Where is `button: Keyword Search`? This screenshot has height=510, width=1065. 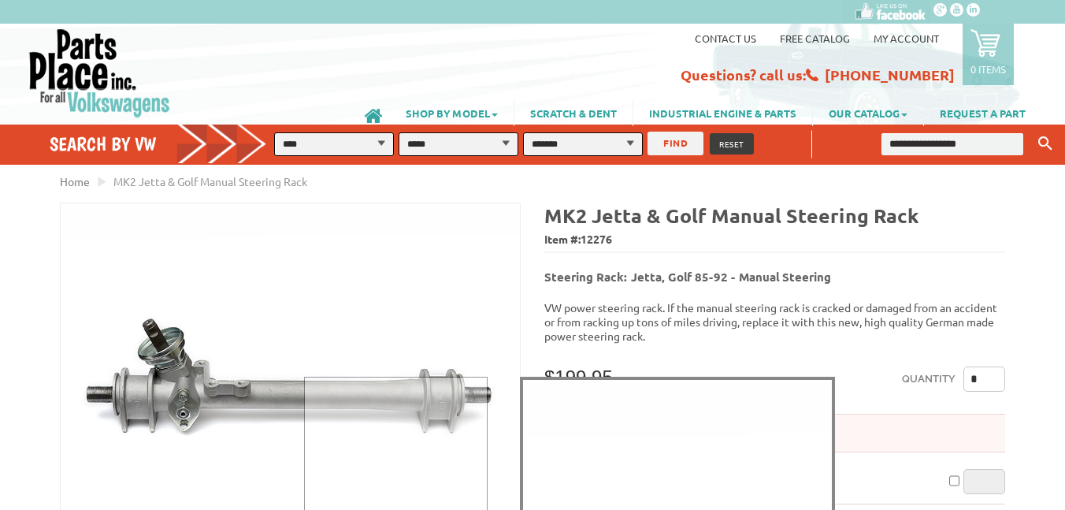 button: Keyword Search is located at coordinates (1045, 143).